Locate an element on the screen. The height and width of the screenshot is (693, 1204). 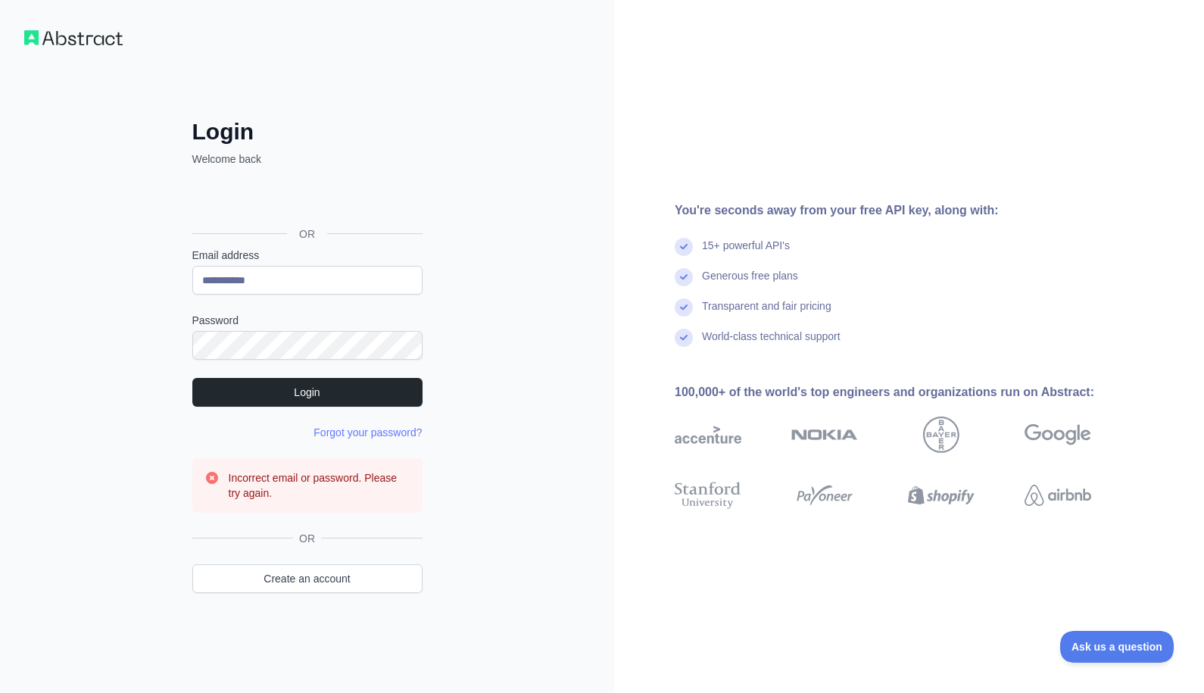
img: accenture is located at coordinates (708, 435).